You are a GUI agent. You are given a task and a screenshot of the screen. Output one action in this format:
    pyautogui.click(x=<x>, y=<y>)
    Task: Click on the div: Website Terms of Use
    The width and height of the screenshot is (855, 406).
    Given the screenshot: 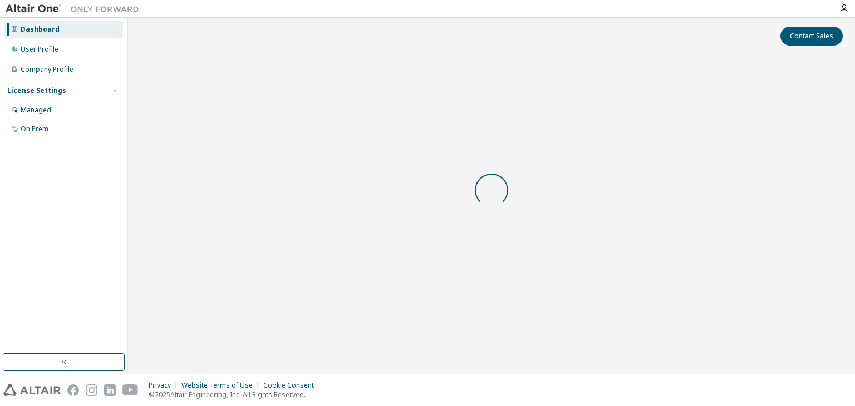 What is the action you would take?
    pyautogui.click(x=222, y=386)
    